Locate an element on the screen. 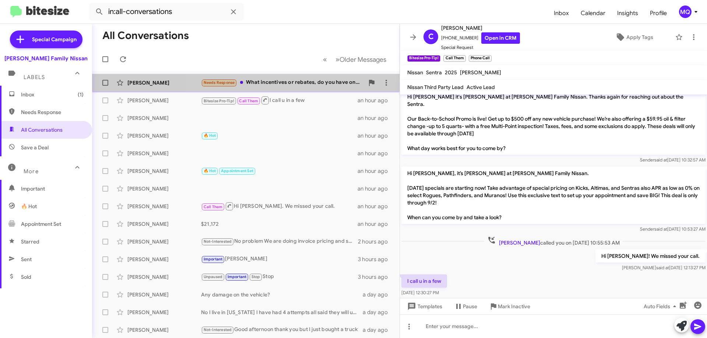 The image size is (707, 338). a: Open in CRM is located at coordinates (500, 38).